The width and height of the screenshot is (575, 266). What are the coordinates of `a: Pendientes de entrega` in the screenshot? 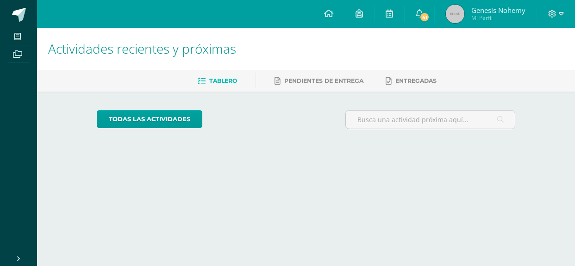 It's located at (319, 81).